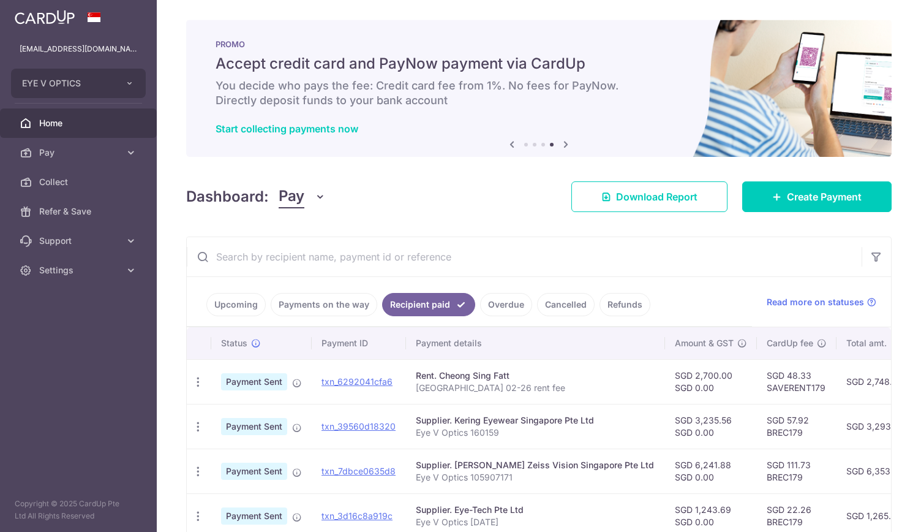  Describe the element at coordinates (506, 304) in the screenshot. I see `a: Overdue` at that location.